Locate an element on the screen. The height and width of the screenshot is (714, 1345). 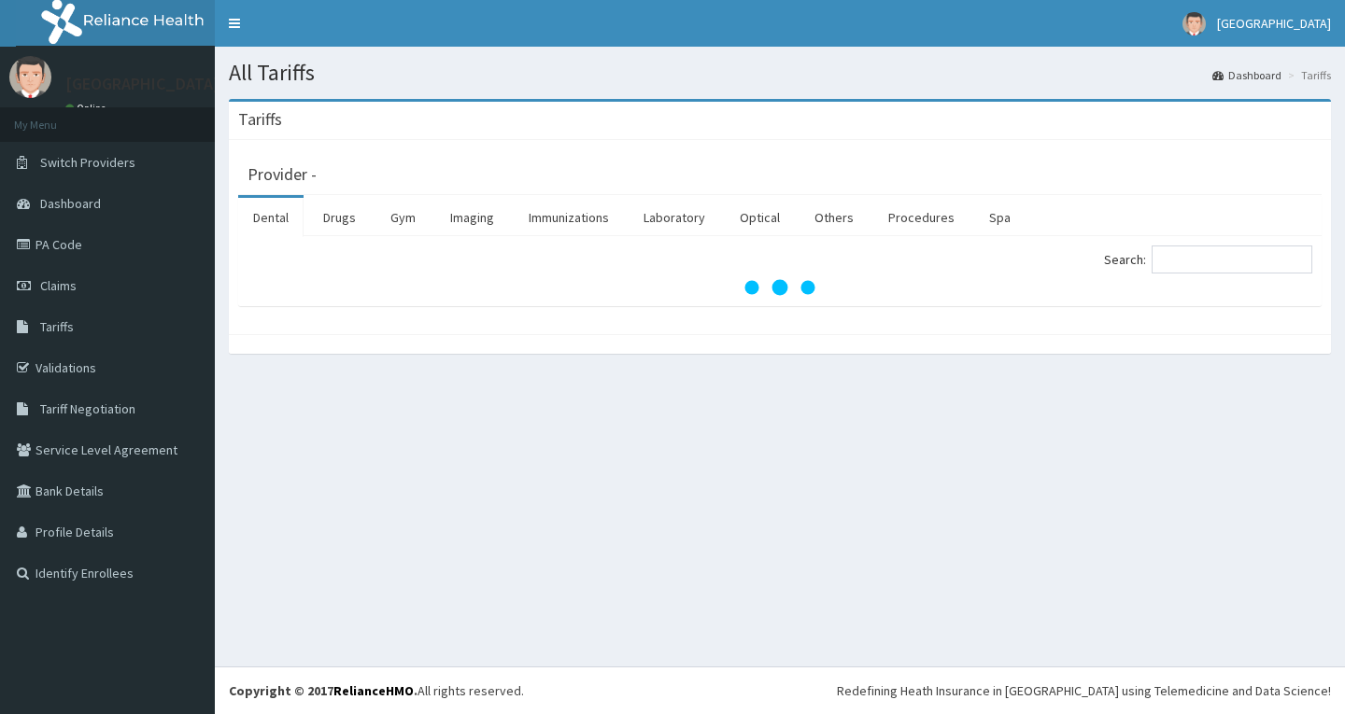
a: Imaging is located at coordinates (472, 218).